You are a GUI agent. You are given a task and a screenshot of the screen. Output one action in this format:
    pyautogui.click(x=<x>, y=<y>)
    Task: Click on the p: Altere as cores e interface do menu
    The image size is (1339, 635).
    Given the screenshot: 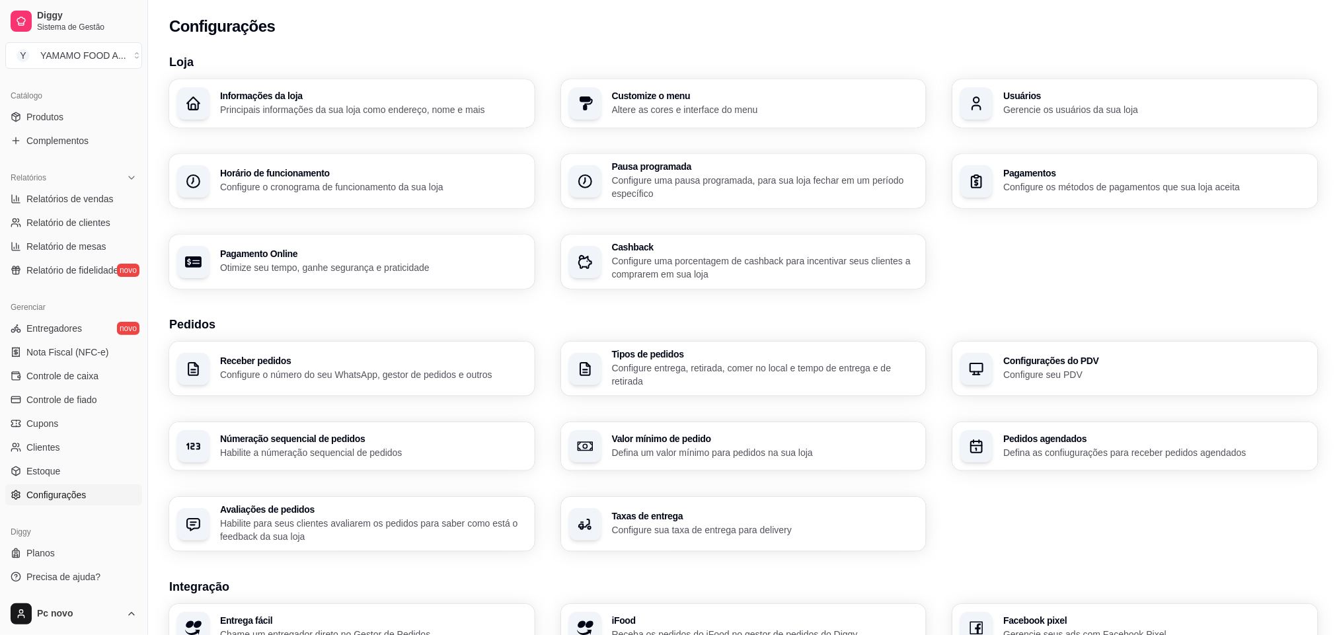 What is the action you would take?
    pyautogui.click(x=765, y=110)
    